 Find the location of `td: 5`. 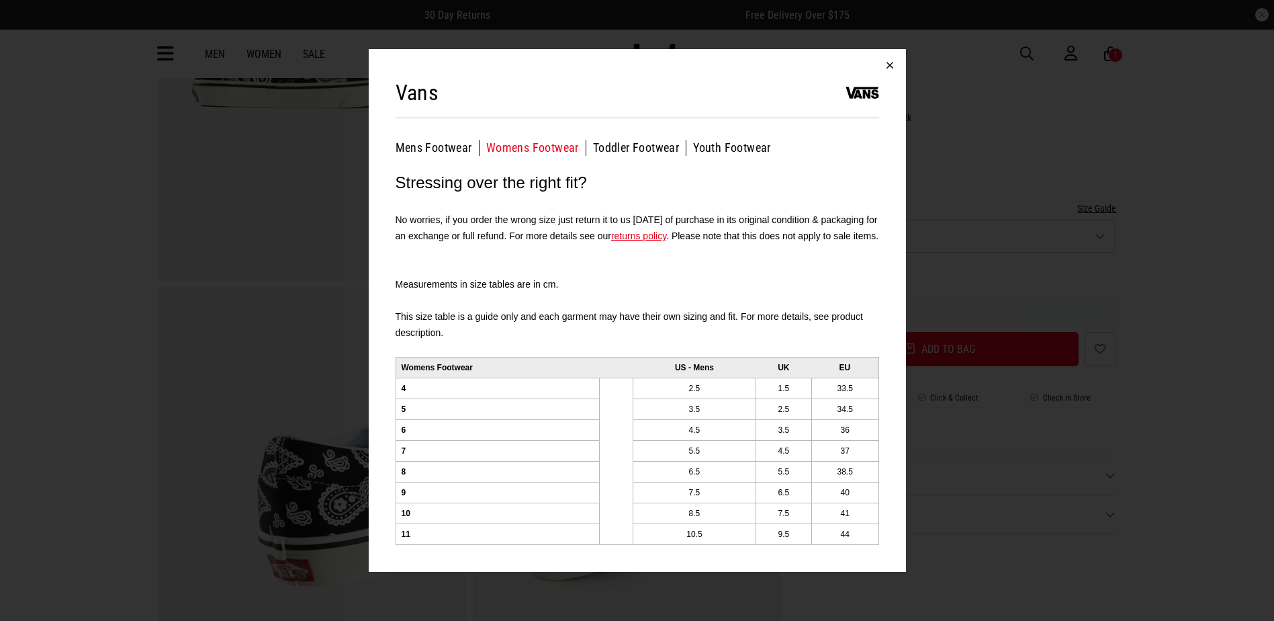

td: 5 is located at coordinates (497, 408).